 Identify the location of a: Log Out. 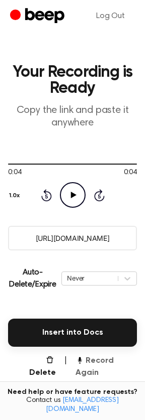
(110, 16).